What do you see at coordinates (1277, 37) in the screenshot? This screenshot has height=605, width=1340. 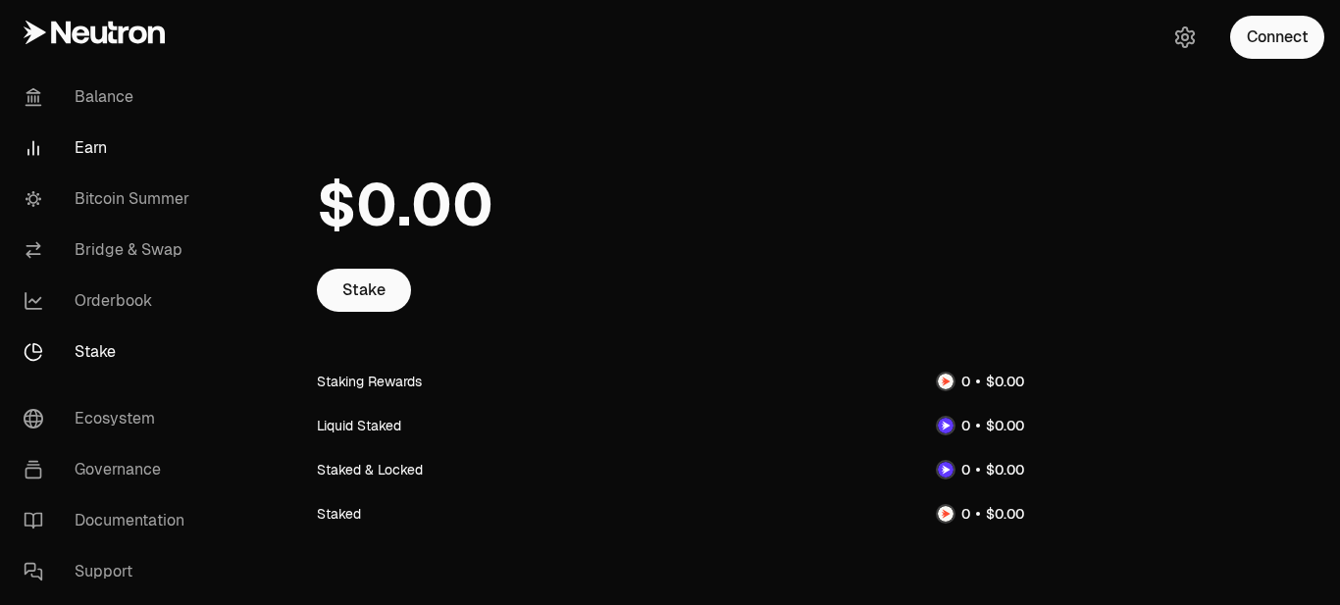 I see `button: Connect` at bounding box center [1277, 37].